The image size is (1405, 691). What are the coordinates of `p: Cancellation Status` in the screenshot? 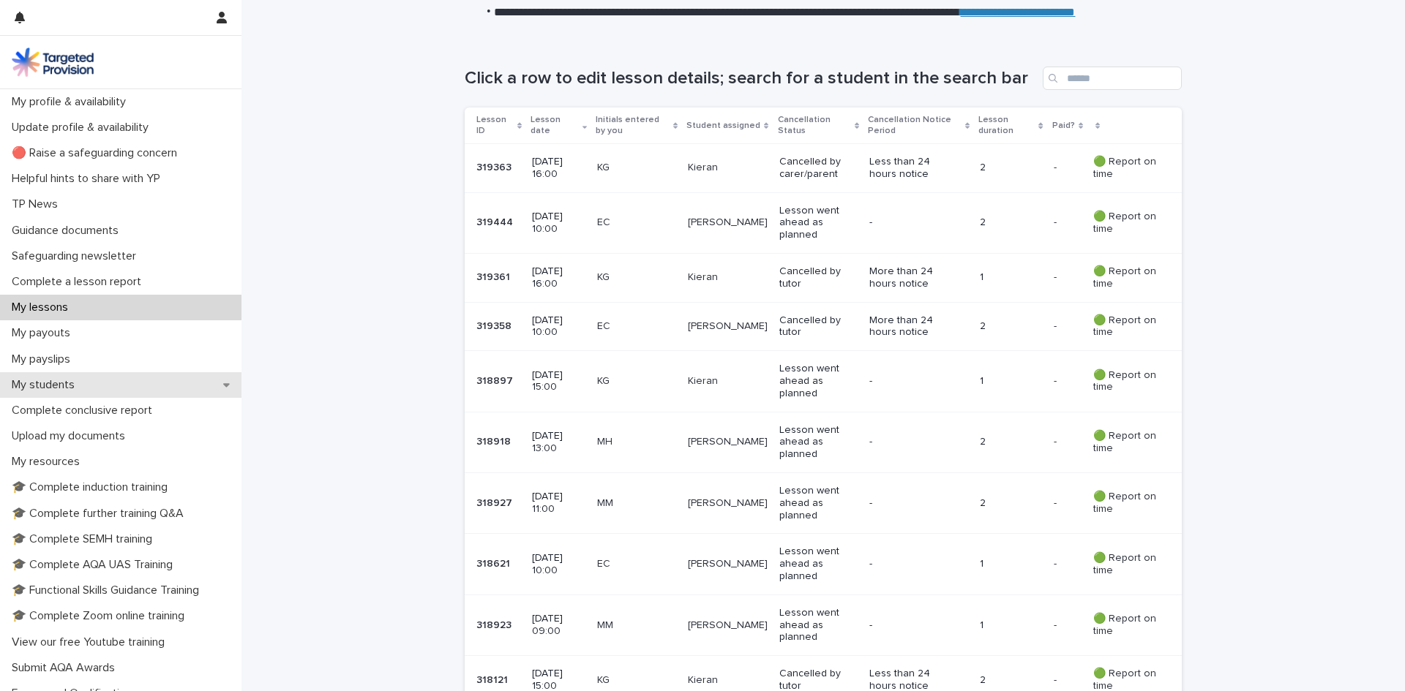 It's located at (814, 125).